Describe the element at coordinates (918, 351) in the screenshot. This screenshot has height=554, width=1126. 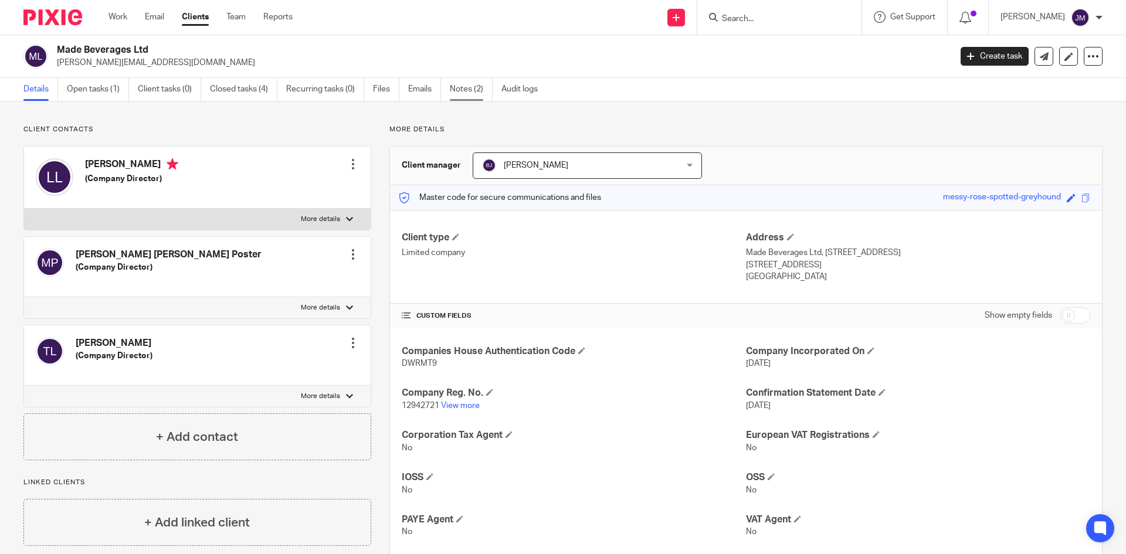
I see `h4: Company Incorporated On` at that location.